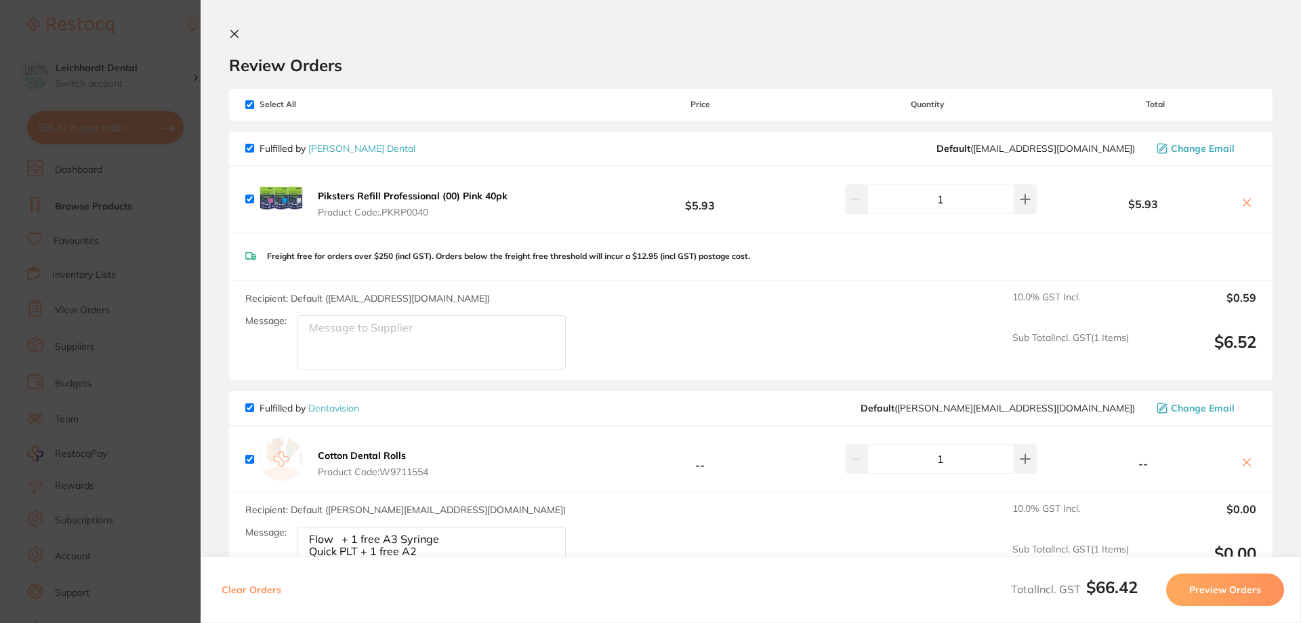  What do you see at coordinates (333, 408) in the screenshot?
I see `a: Dentavision` at bounding box center [333, 408].